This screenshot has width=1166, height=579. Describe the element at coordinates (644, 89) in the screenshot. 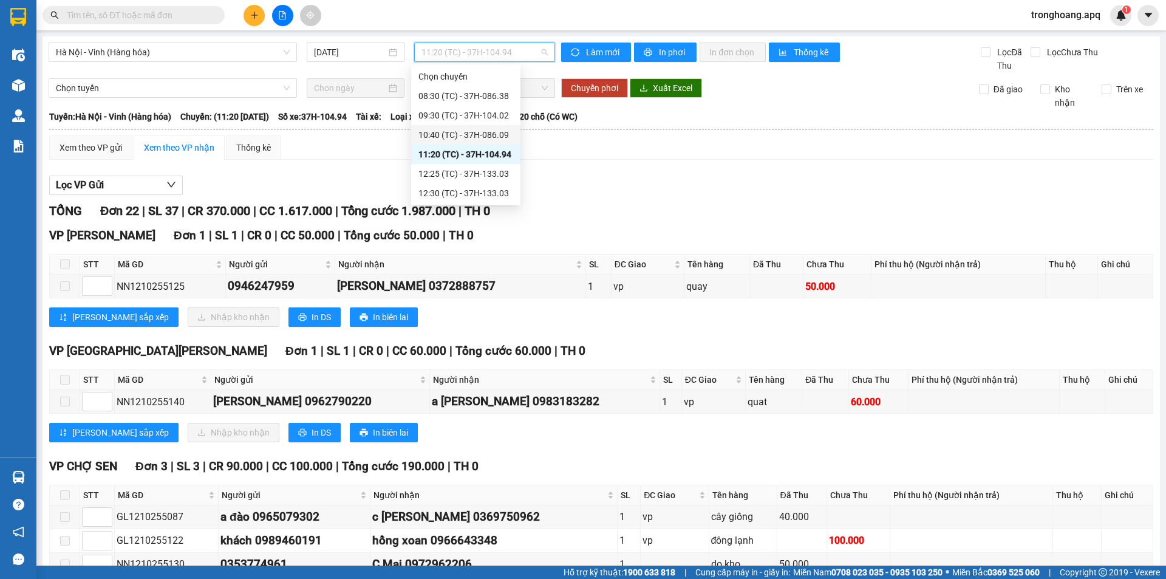

I see `span: download` at that location.